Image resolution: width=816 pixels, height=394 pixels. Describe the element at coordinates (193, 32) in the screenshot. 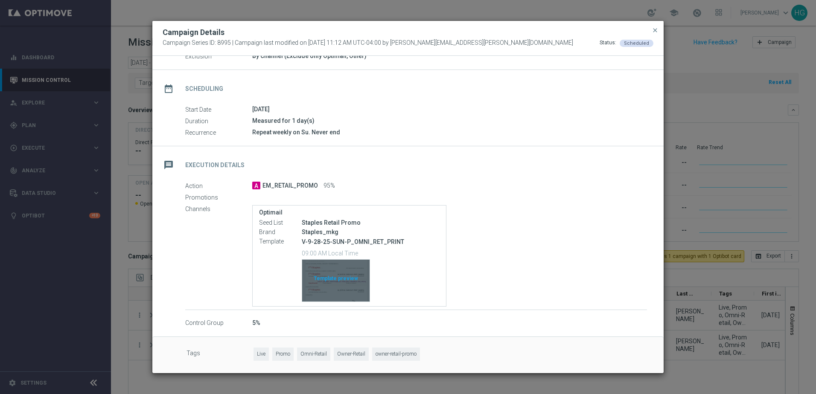

I see `h2: Campaign Details` at that location.